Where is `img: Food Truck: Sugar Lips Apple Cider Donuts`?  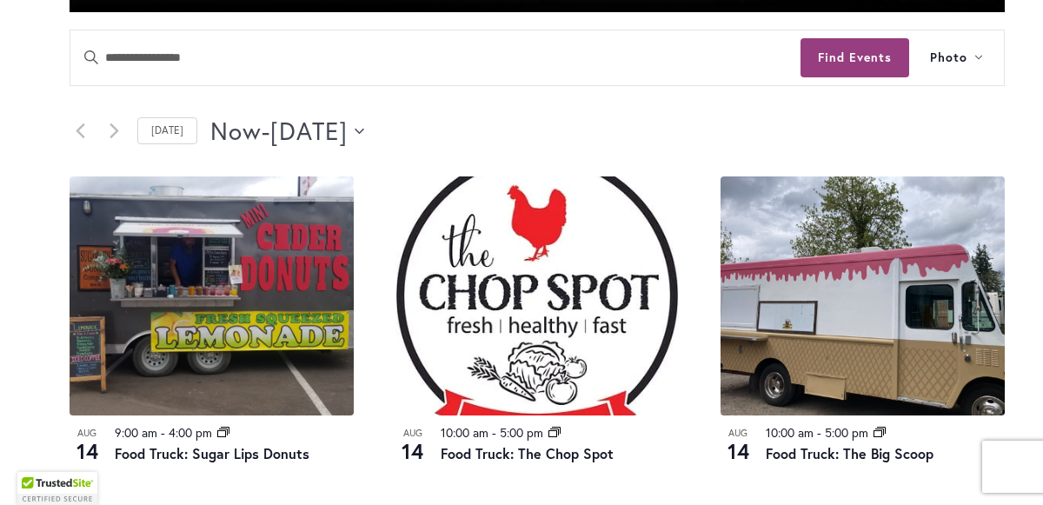
img: Food Truck: Sugar Lips Apple Cider Donuts is located at coordinates (211, 295).